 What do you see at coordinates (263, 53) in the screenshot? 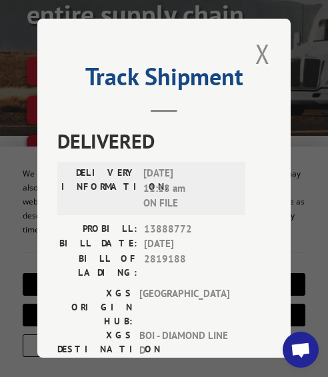
I see `button: Close modal` at bounding box center [263, 53].